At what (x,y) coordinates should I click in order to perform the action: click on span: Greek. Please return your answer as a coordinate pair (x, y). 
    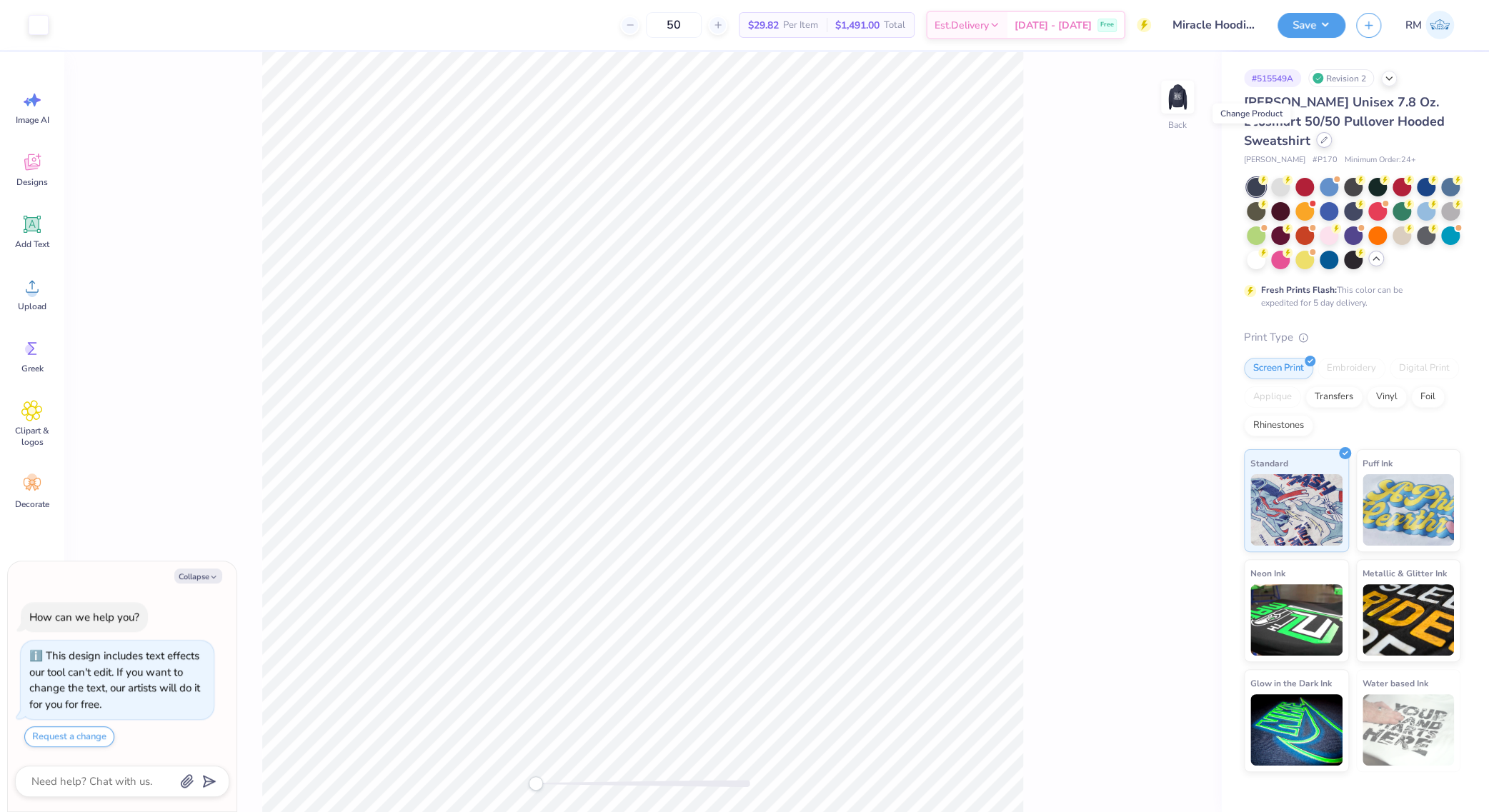
    Looking at the image, I should click on (32, 368).